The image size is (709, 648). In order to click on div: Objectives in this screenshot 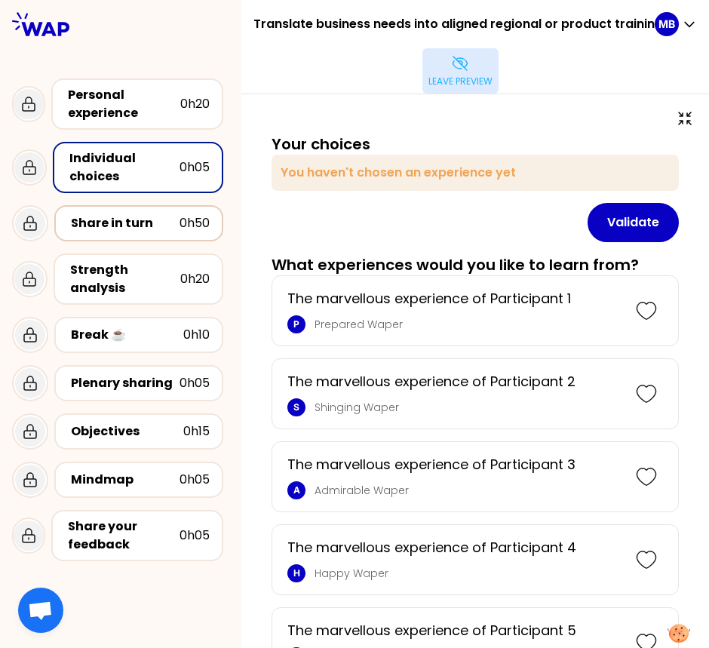, I will do `click(127, 431)`.